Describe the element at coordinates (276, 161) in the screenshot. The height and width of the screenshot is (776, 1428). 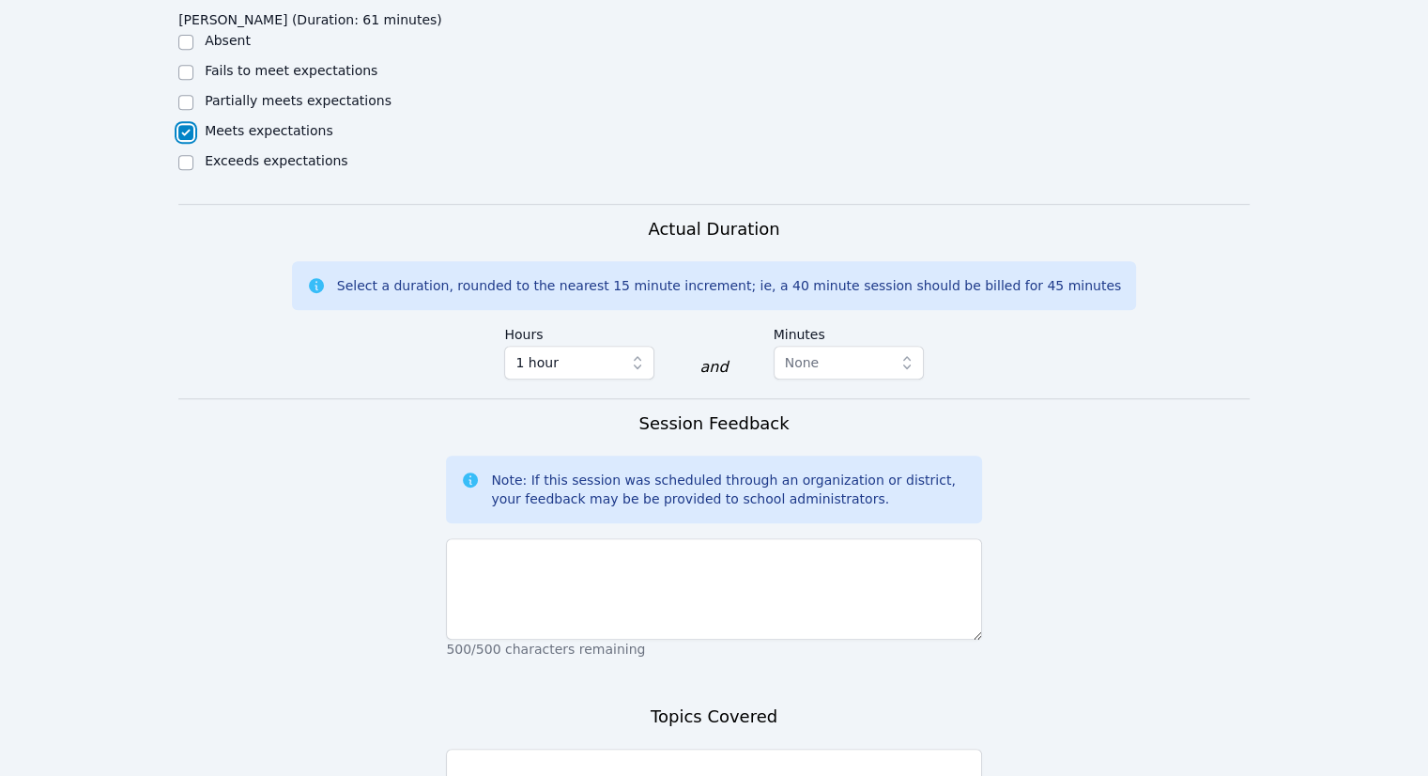
I see `label: Exceeds expectations` at that location.